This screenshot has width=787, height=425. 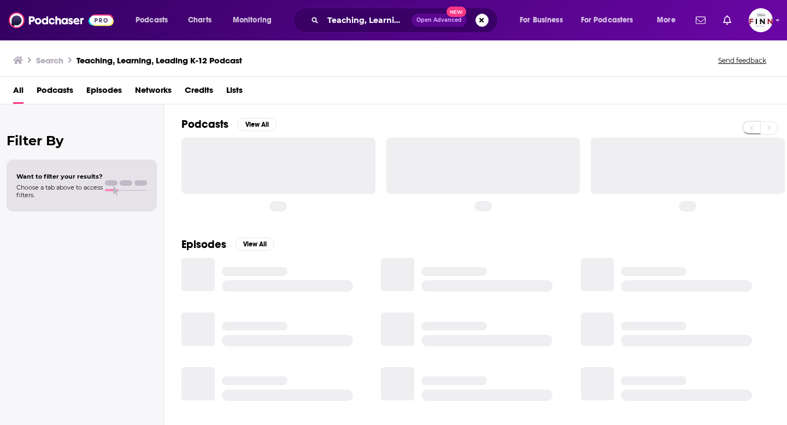 What do you see at coordinates (60, 191) in the screenshot?
I see `span: Choose a tab above to access filters.` at bounding box center [60, 191].